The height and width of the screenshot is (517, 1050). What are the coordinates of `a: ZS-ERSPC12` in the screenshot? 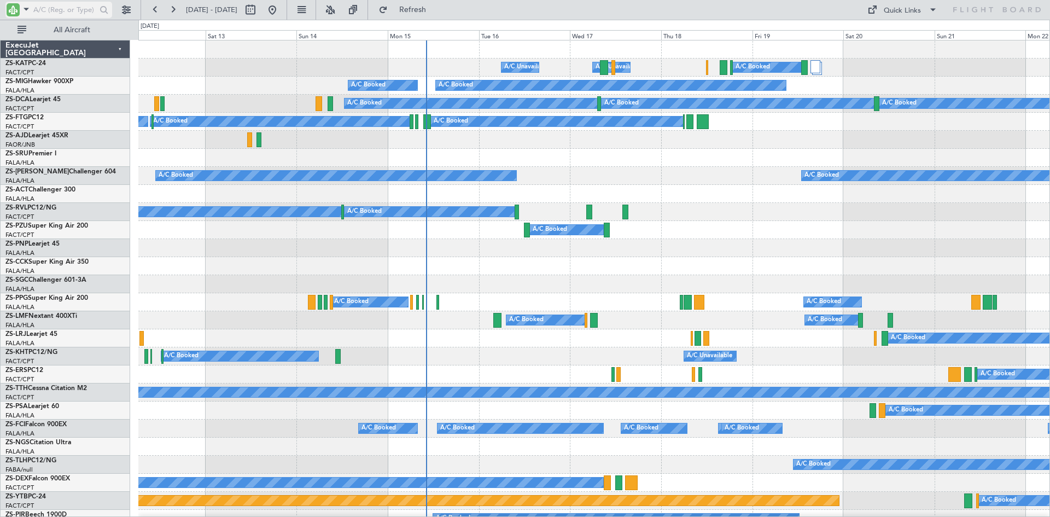 It's located at (24, 370).